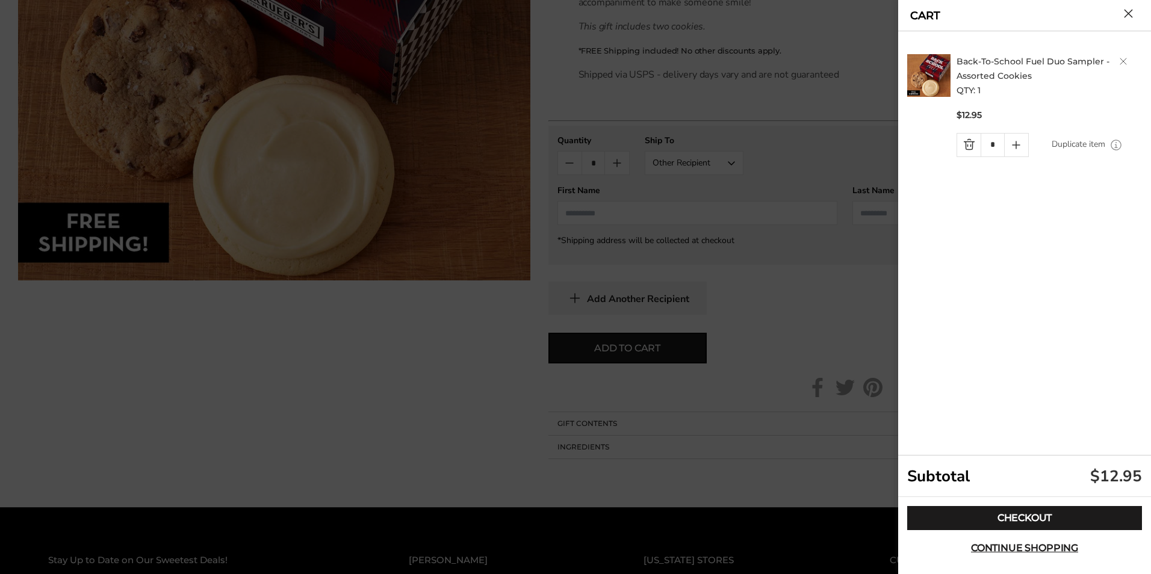 The width and height of the screenshot is (1151, 574). Describe the element at coordinates (1128, 13) in the screenshot. I see `button: Close cart` at that location.